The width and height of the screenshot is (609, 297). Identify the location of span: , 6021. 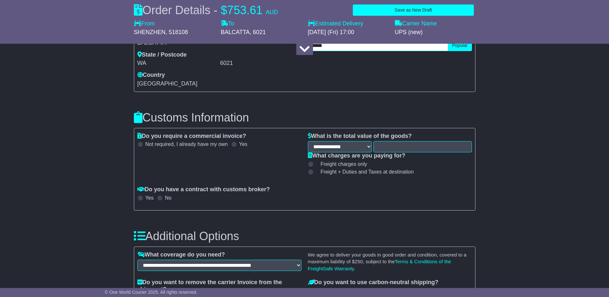
(258, 32).